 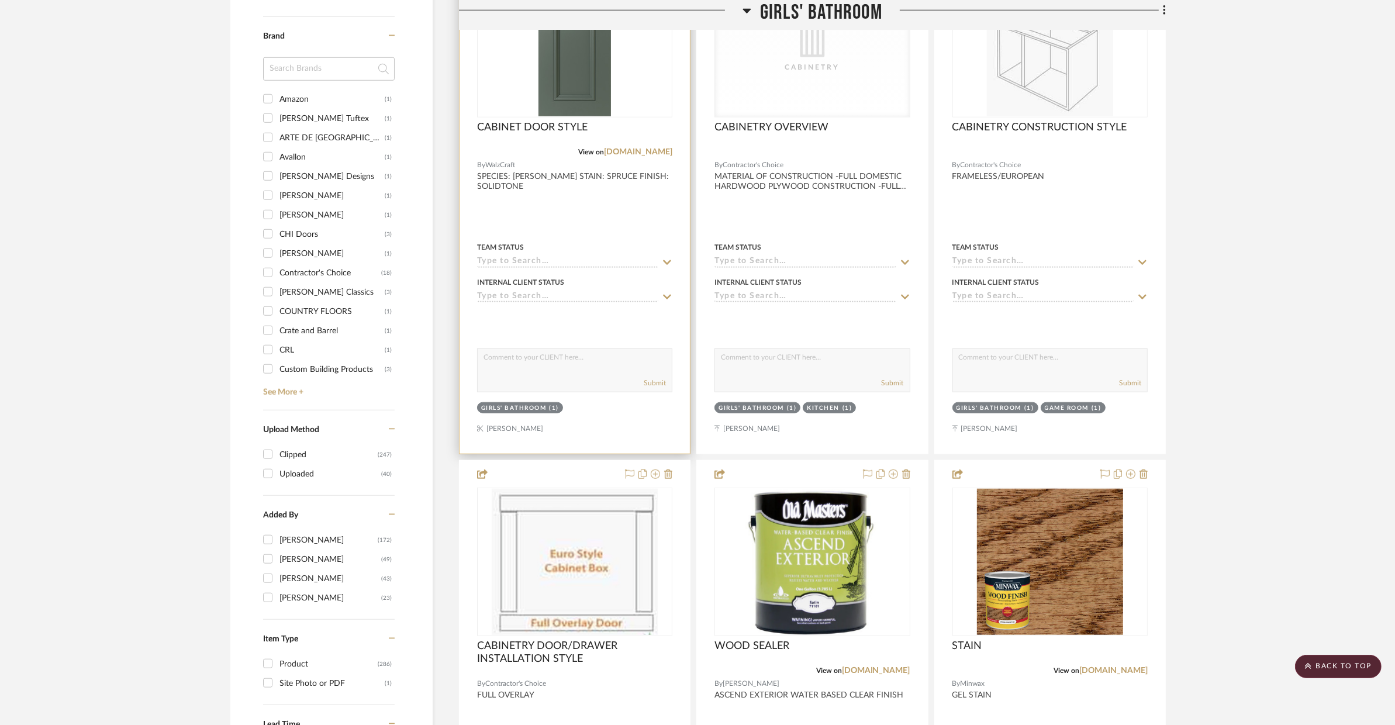 I want to click on span: WalzCraft, so click(x=500, y=165).